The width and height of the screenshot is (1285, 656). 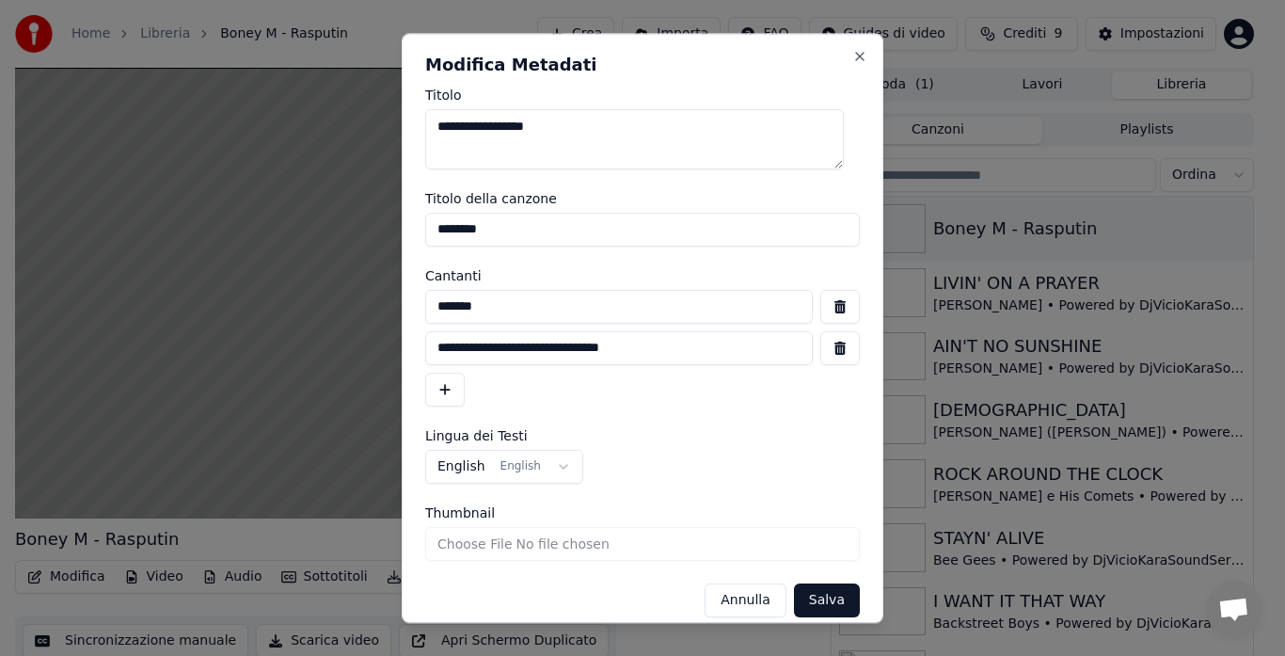 I want to click on button: Salva, so click(x=827, y=600).